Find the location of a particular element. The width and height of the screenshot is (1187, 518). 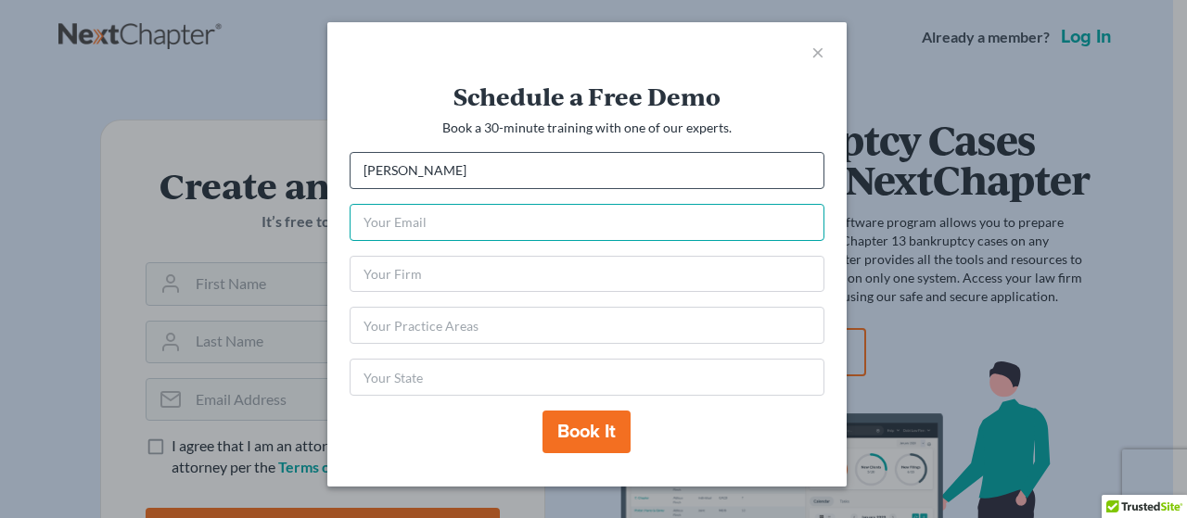

input: Your Practice Areas is located at coordinates (587, 326).